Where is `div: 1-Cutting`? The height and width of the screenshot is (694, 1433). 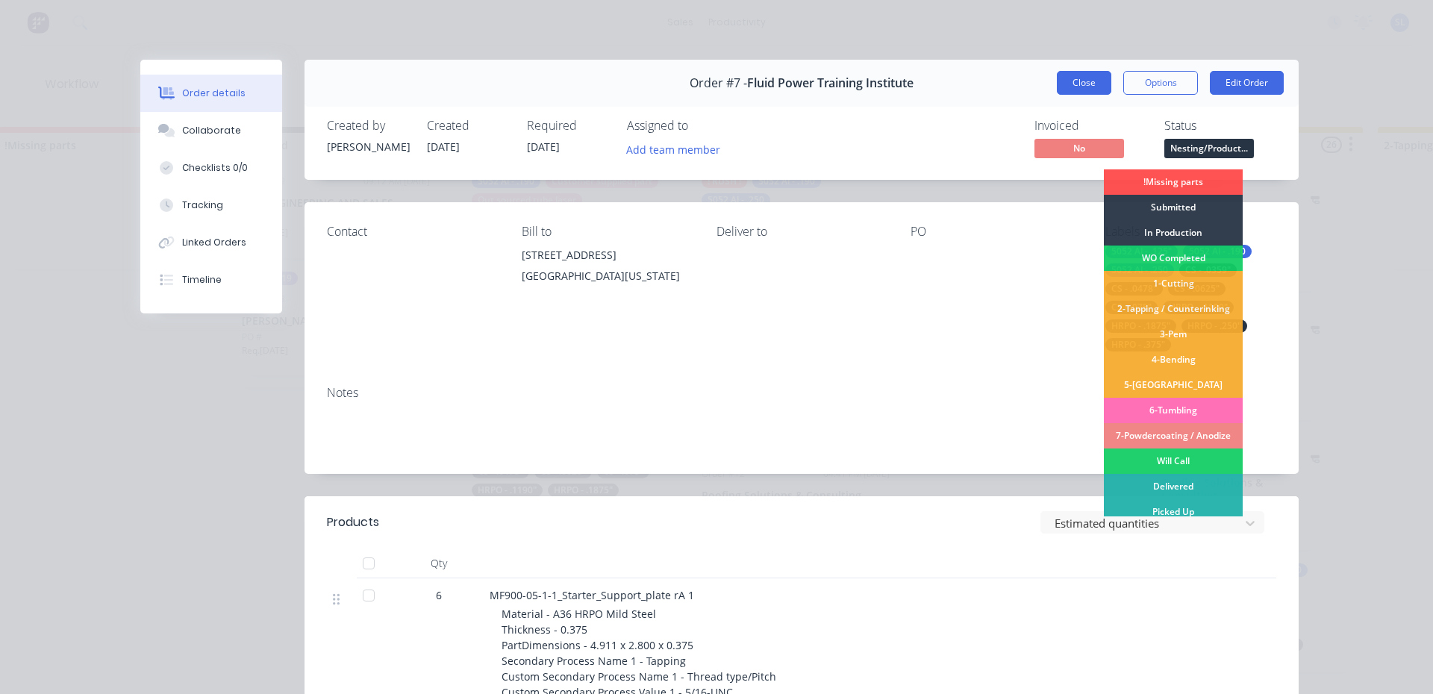
div: 1-Cutting is located at coordinates (1173, 284).